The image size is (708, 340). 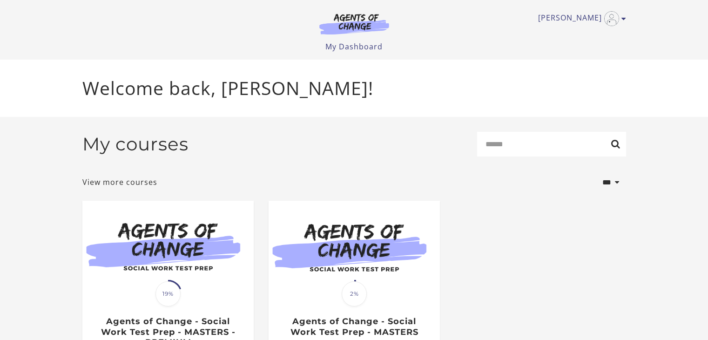 I want to click on h2: My courses, so click(x=135, y=144).